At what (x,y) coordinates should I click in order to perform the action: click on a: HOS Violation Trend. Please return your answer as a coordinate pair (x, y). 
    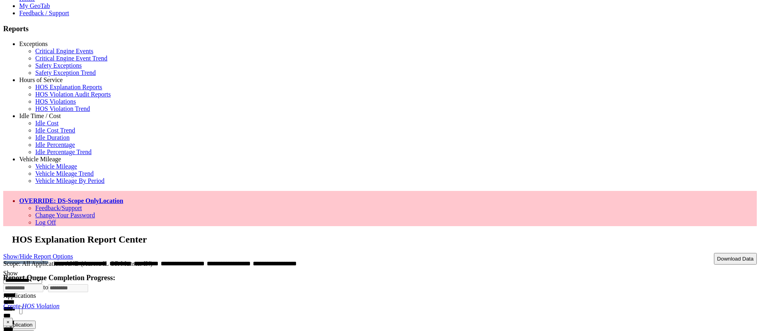
    Looking at the image, I should click on (62, 109).